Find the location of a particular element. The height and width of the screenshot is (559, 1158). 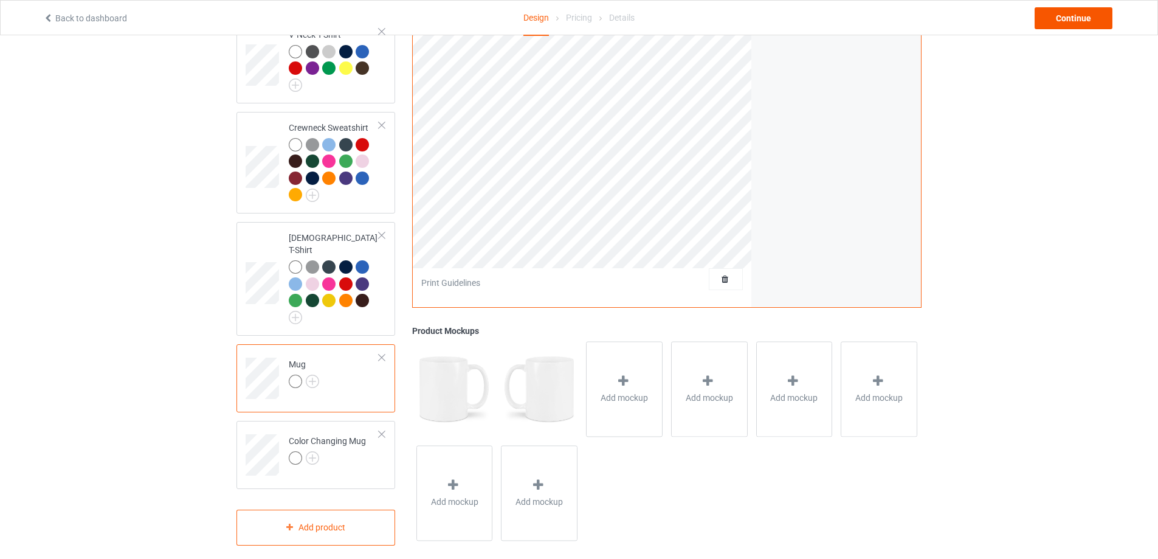

a: Back to dashboard is located at coordinates (85, 18).